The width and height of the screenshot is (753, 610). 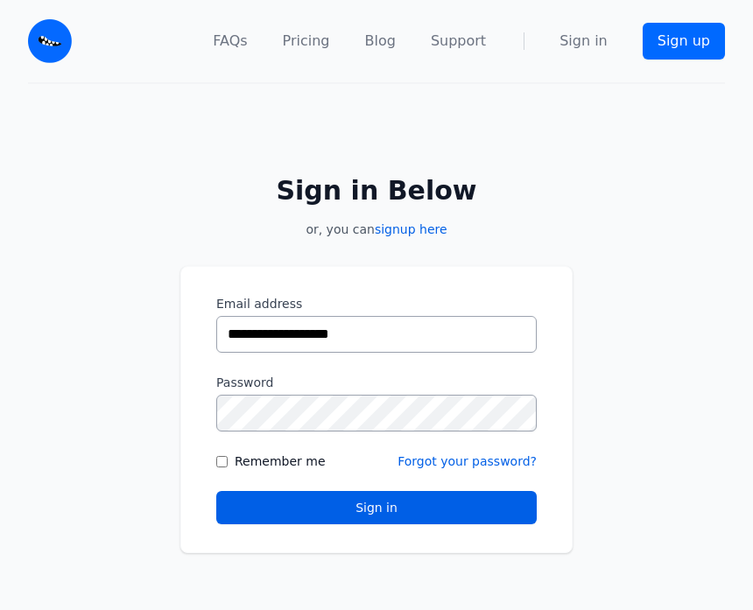 I want to click on a: Forgot your password?, so click(x=467, y=461).